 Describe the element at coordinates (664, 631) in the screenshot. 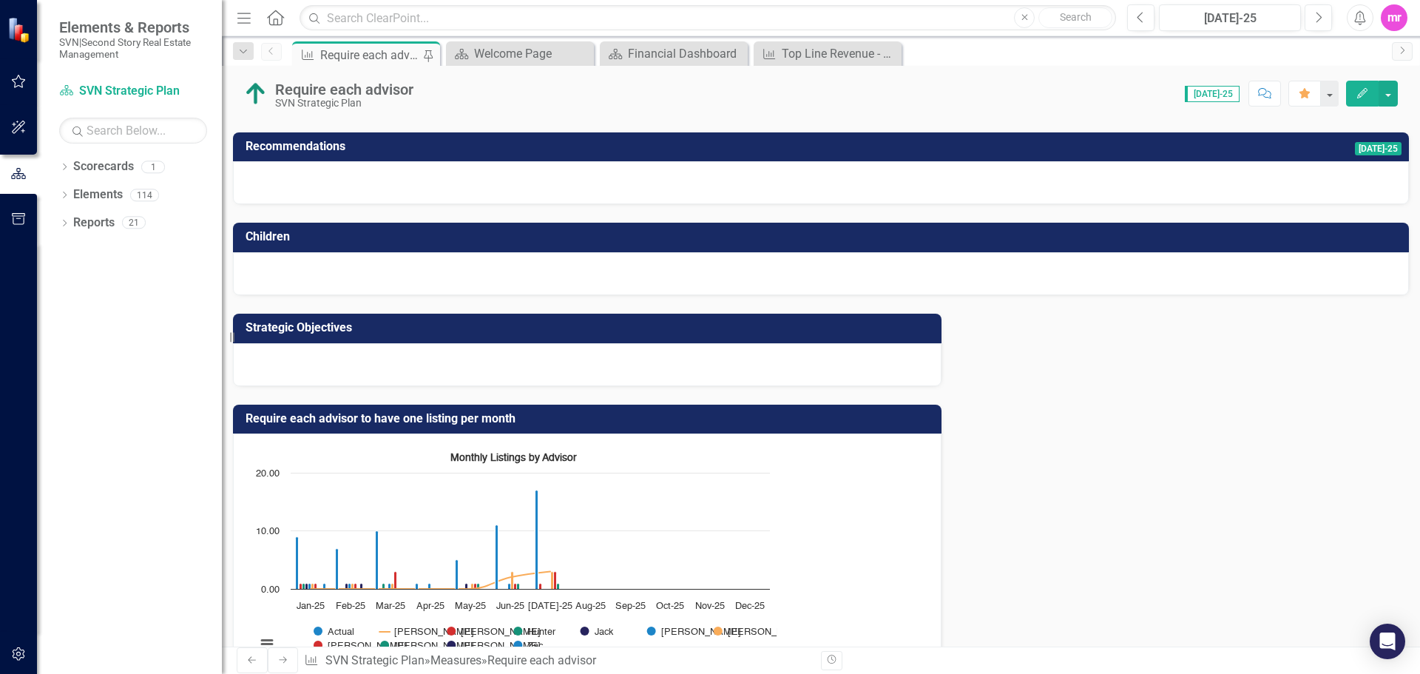

I see `button: Show John` at that location.